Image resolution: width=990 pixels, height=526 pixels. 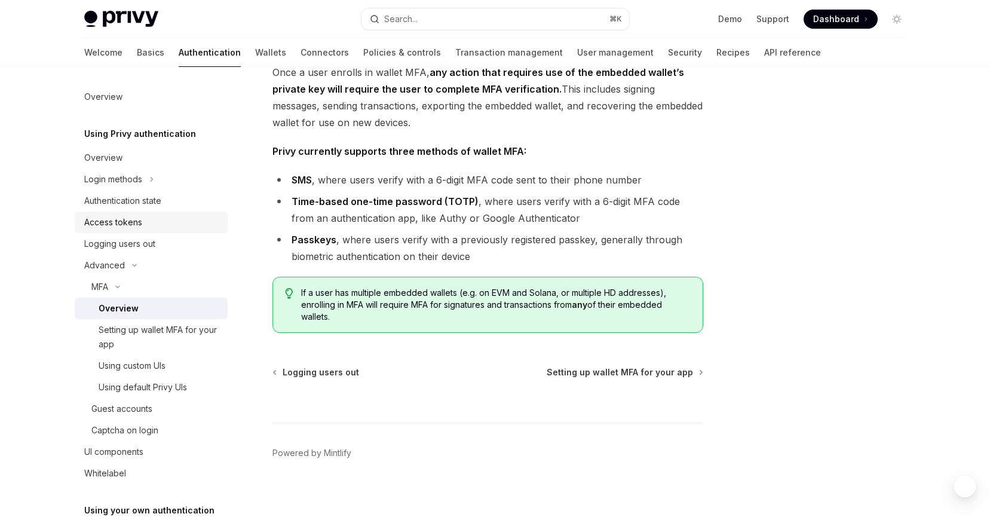 What do you see at coordinates (151, 53) in the screenshot?
I see `a: Basics` at bounding box center [151, 53].